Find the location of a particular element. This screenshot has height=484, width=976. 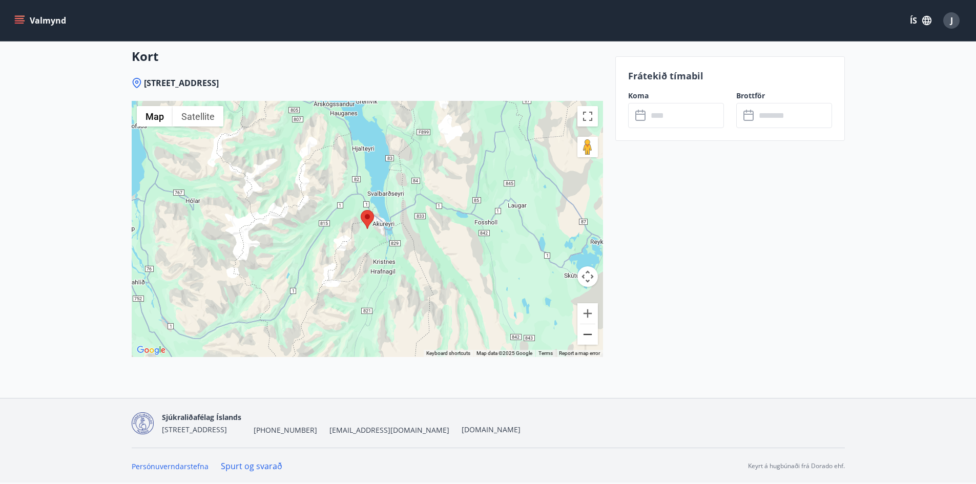

button: Keyboard shortcuts is located at coordinates (448, 354).